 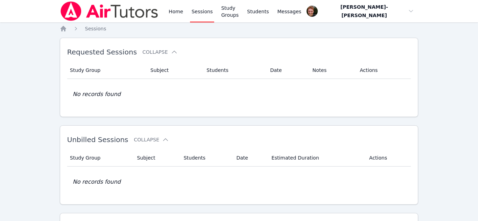 What do you see at coordinates (95, 29) in the screenshot?
I see `a: Sessions` at bounding box center [95, 29].